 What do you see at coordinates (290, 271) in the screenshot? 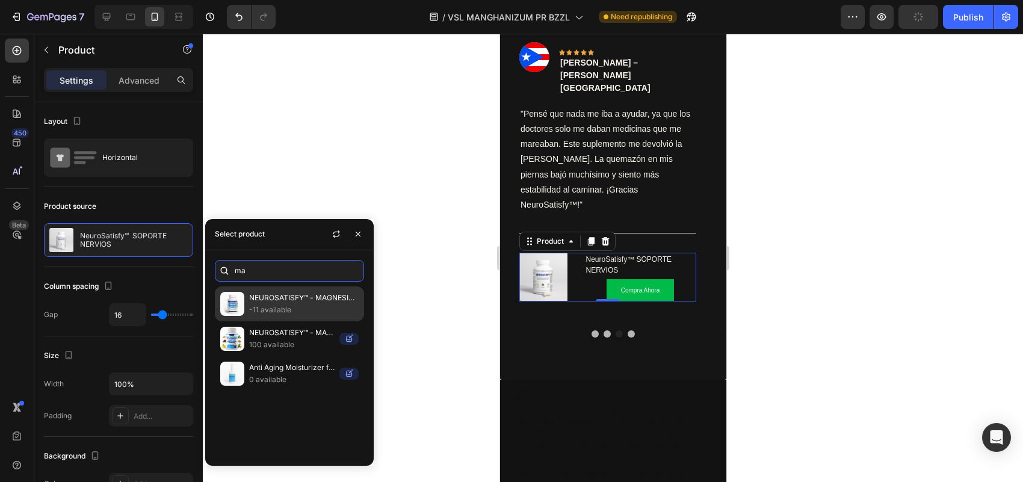
I see `div: Search in Settings & Advanced` at bounding box center [290, 271].